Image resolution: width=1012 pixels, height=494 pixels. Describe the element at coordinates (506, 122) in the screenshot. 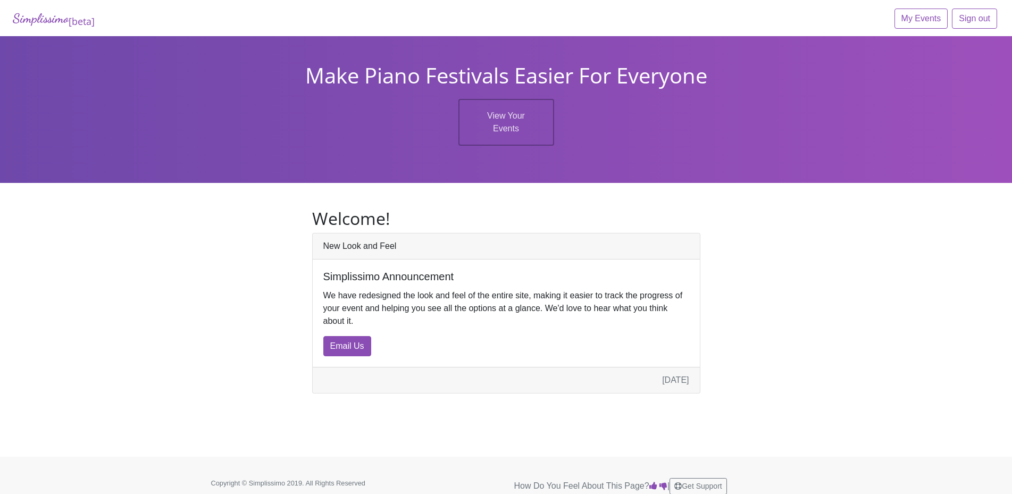

I see `a: View Your Events` at that location.